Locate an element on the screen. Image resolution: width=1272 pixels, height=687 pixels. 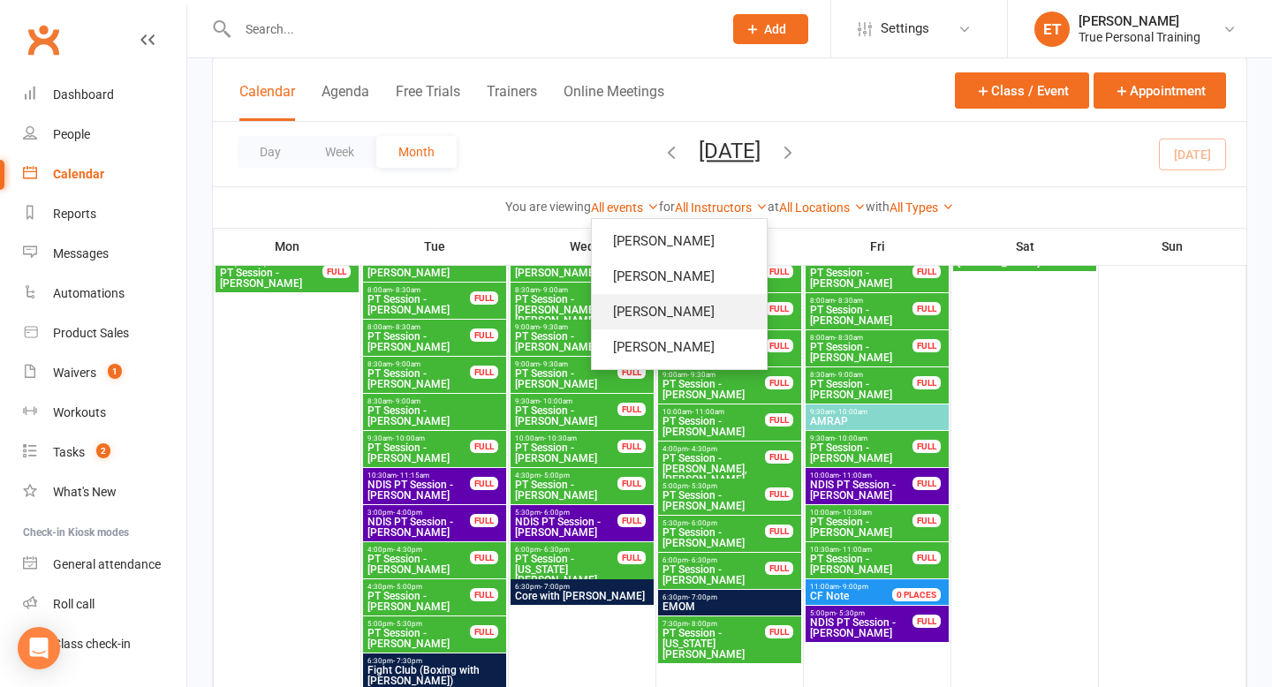
span: 4:30pm is located at coordinates (419, 587).